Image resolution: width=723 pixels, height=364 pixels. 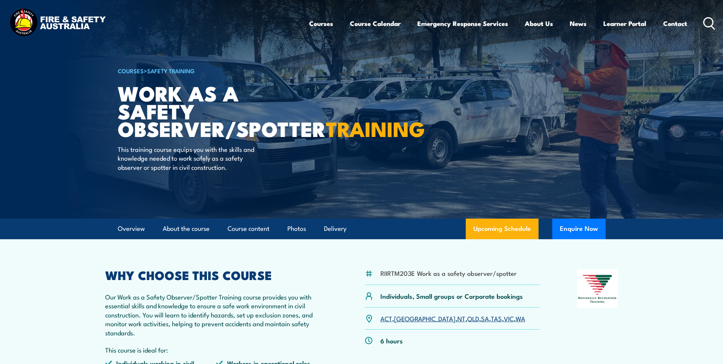 What do you see at coordinates (485, 318) in the screenshot?
I see `a: SA` at bounding box center [485, 318].